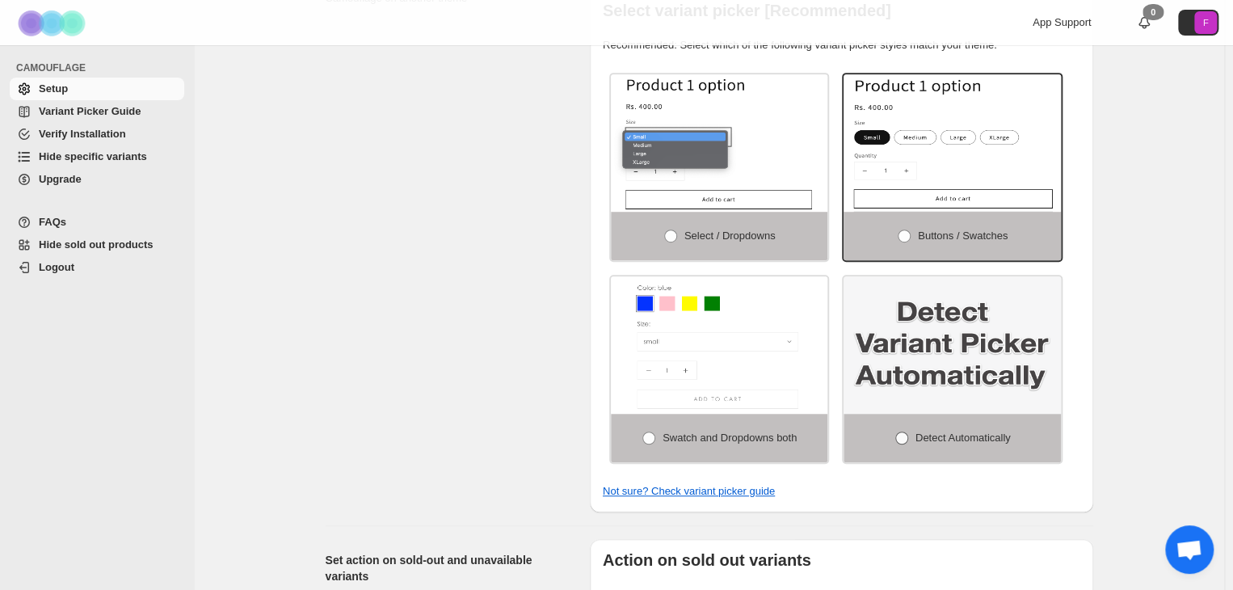 This screenshot has width=1233, height=590. Describe the element at coordinates (97, 179) in the screenshot. I see `a: Upgrade` at that location.